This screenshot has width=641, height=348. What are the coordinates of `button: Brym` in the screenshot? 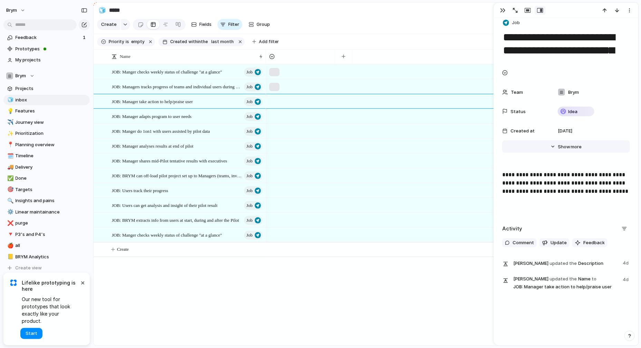 It's located at (47, 76).